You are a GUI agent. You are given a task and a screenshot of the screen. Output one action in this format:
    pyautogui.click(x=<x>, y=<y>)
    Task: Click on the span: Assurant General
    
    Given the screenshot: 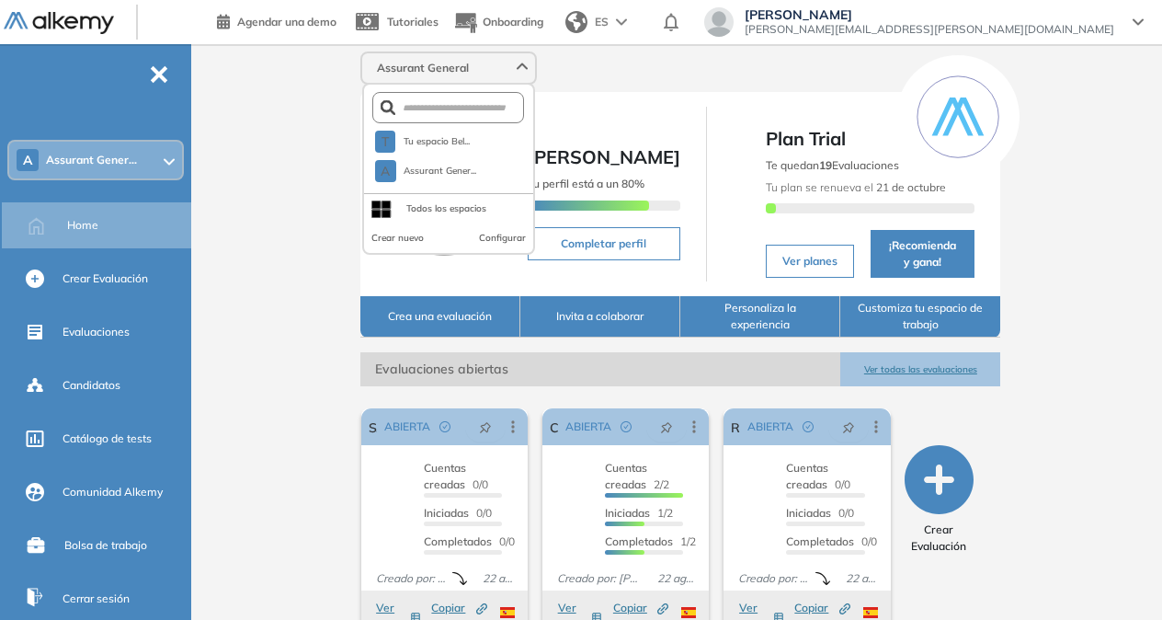 What is the action you would take?
    pyautogui.click(x=423, y=68)
    